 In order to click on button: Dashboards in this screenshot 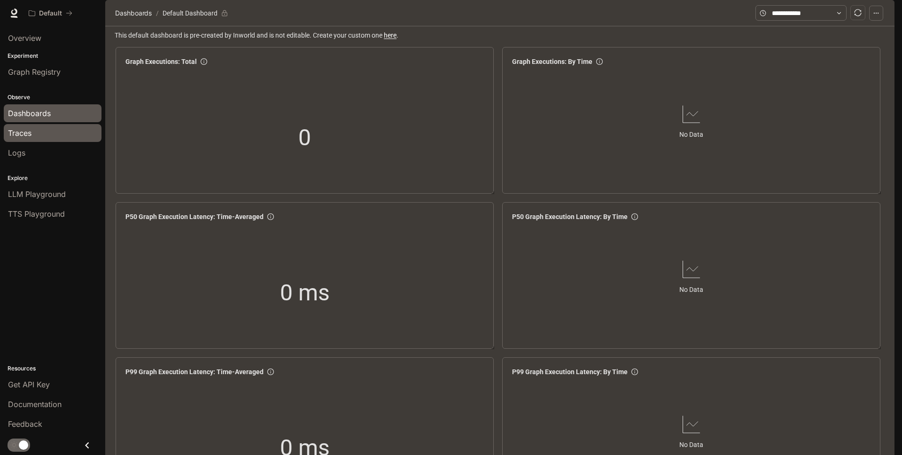, I will do `click(133, 13)`.